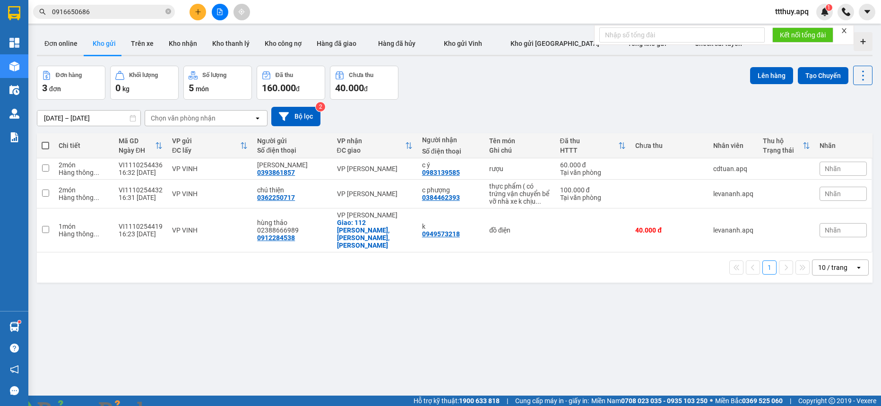 This screenshot has height=406, width=881. I want to click on span: ttthuy.apq, so click(792, 11).